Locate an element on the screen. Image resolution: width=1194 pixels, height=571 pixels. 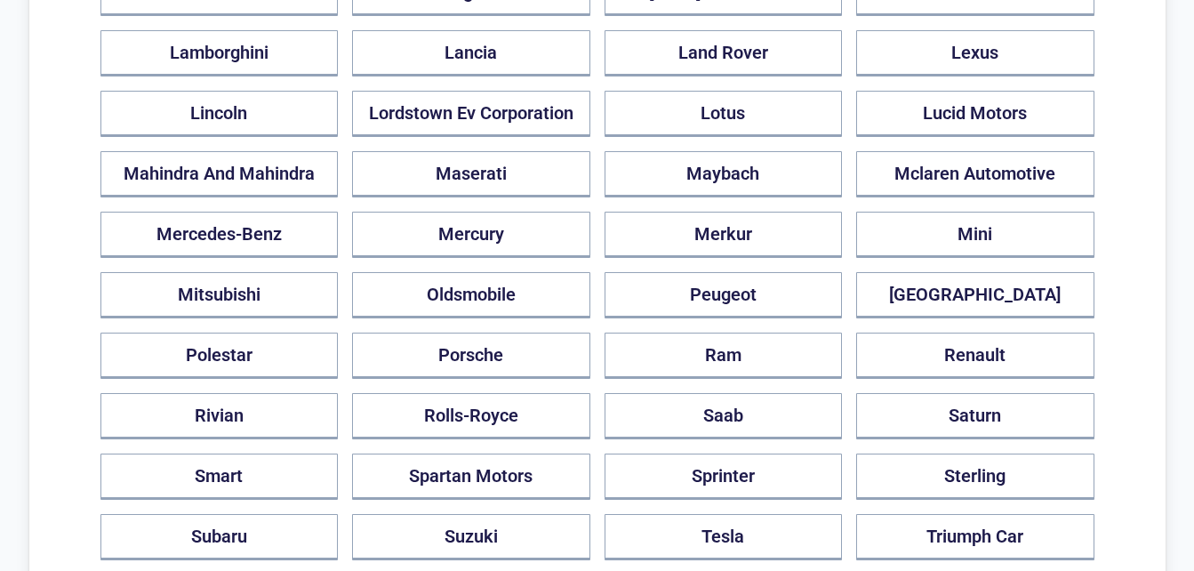
button: Sprinter is located at coordinates (724, 476).